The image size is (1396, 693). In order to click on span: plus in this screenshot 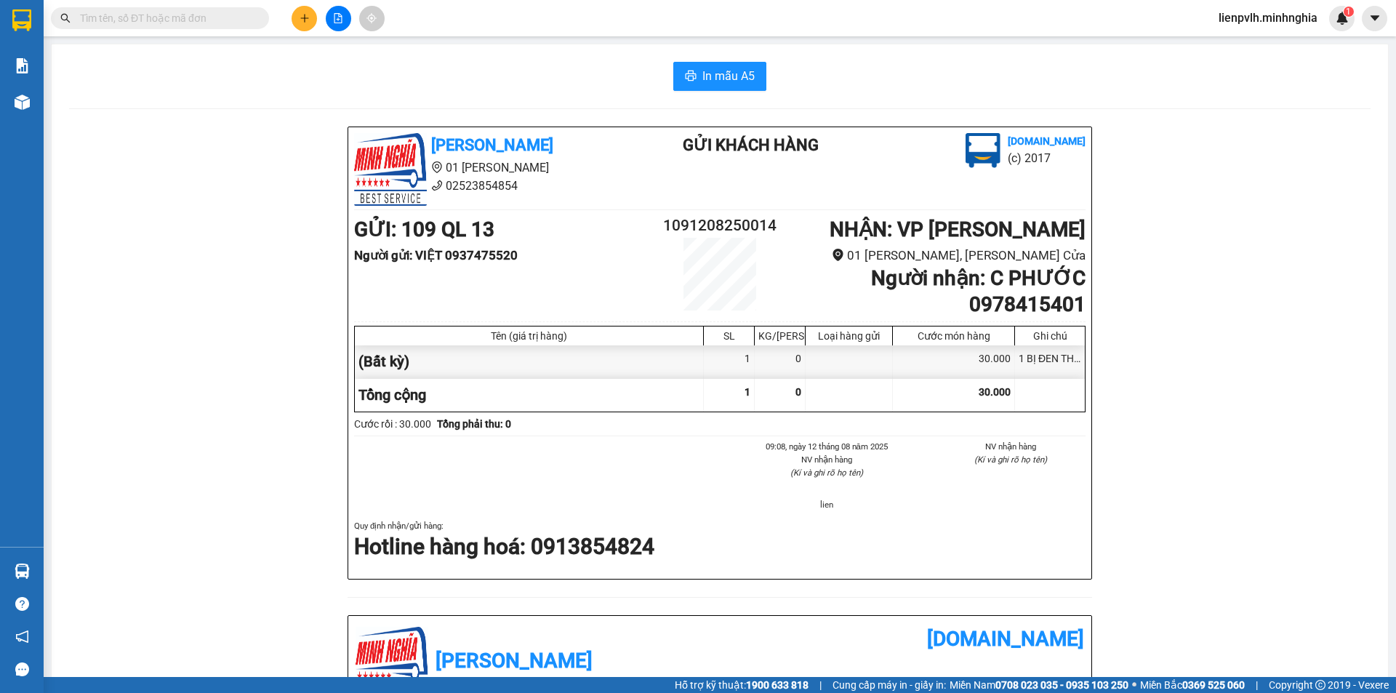, I will do `click(305, 18)`.